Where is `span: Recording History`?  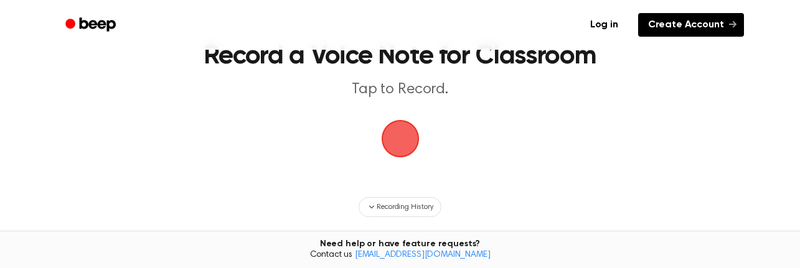
span: Recording History is located at coordinates (405, 207).